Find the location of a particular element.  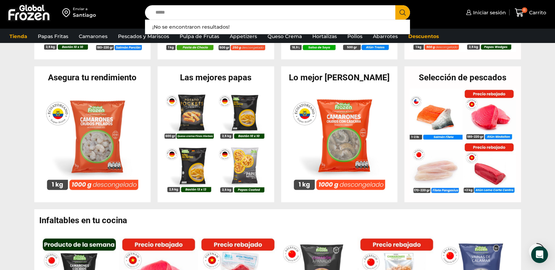

span: Carrito is located at coordinates (536, 13).